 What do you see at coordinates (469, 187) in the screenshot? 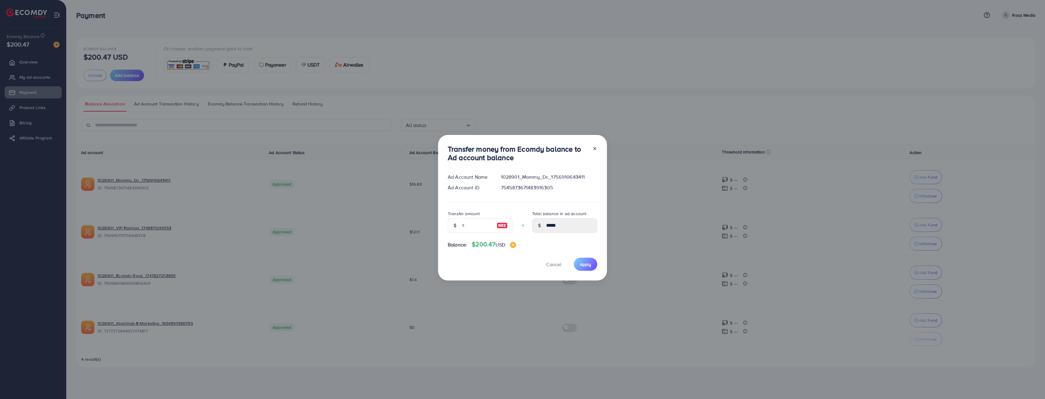
I see `div: Ad Account ID` at bounding box center [469, 187].